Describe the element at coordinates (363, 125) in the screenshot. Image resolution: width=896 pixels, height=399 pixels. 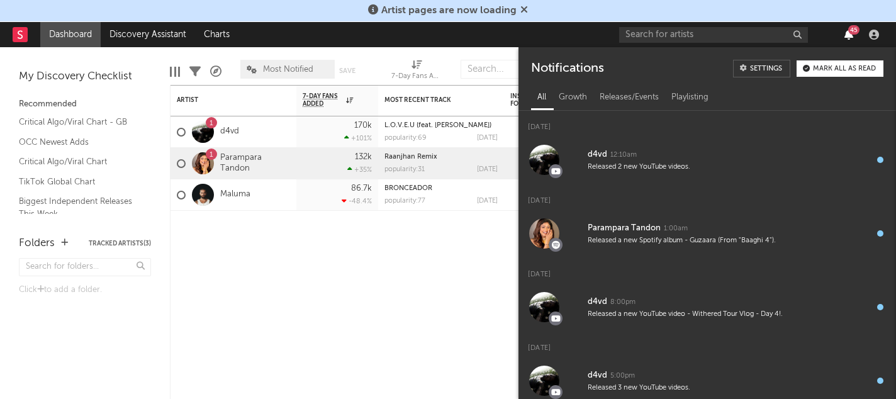
I see `div: 170k` at that location.